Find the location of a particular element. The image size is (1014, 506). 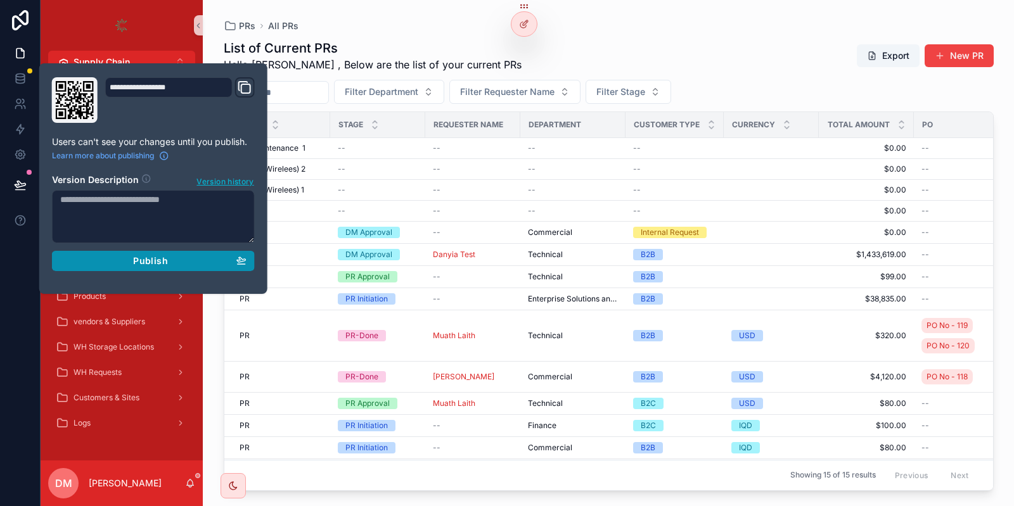

div: B2B is located at coordinates (648, 377).